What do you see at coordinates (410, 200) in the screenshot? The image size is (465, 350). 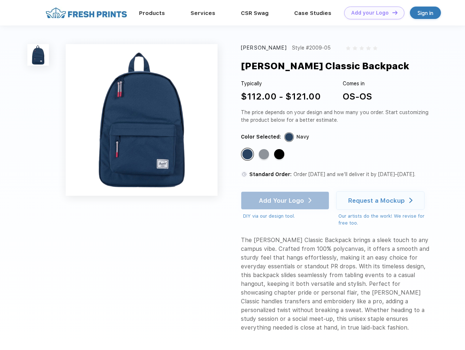 I see `img: white arrow` at bounding box center [410, 200].